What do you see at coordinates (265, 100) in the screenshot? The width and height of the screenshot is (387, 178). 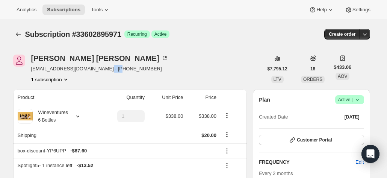 I see `h2: Plan` at bounding box center [265, 100].